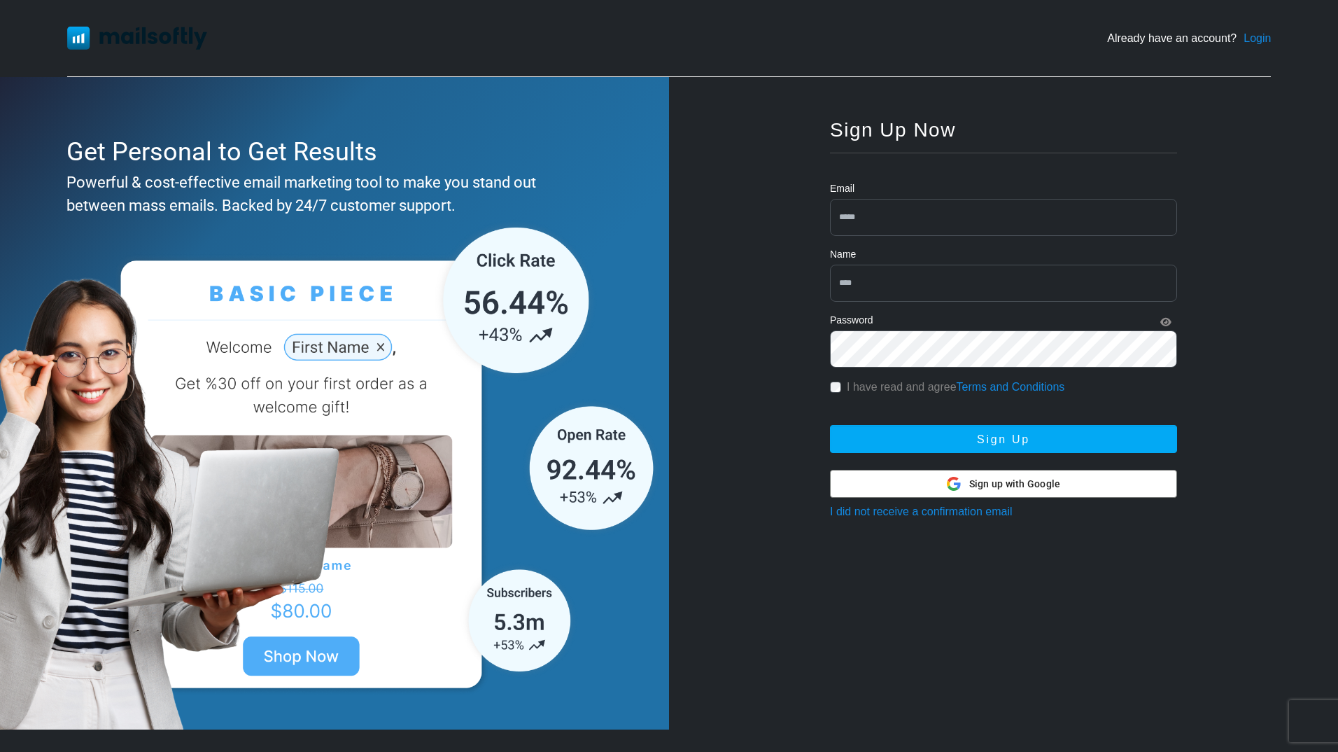 The height and width of the screenshot is (752, 1338). Describe the element at coordinates (851, 320) in the screenshot. I see `label: Password` at that location.